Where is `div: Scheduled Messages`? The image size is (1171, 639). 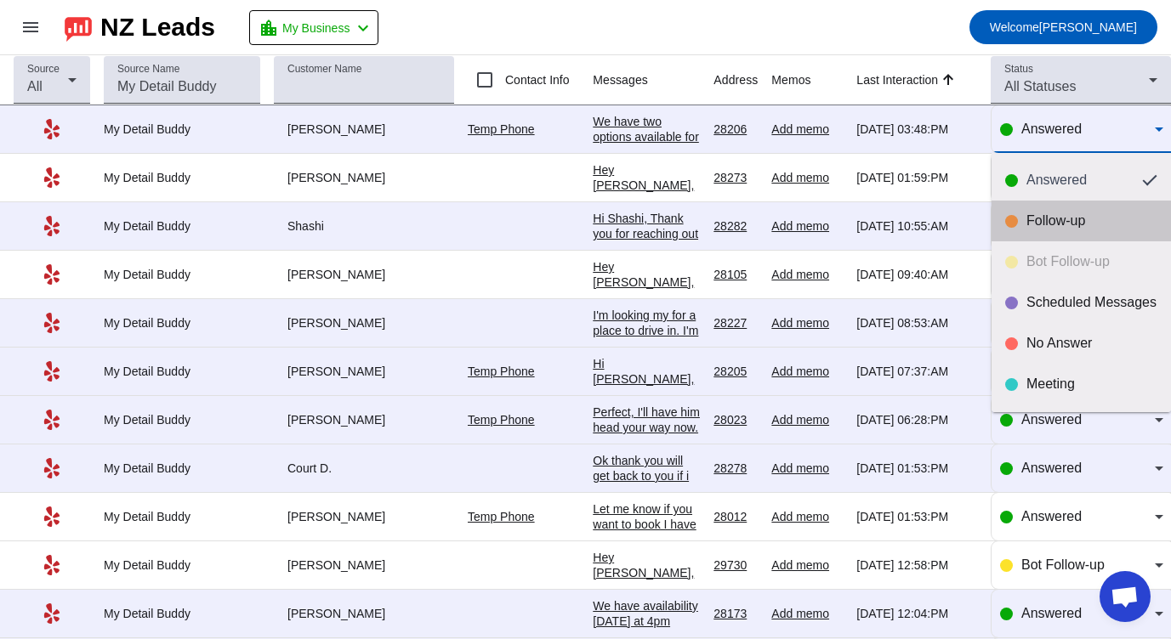
div: Scheduled Messages is located at coordinates (1092, 303).